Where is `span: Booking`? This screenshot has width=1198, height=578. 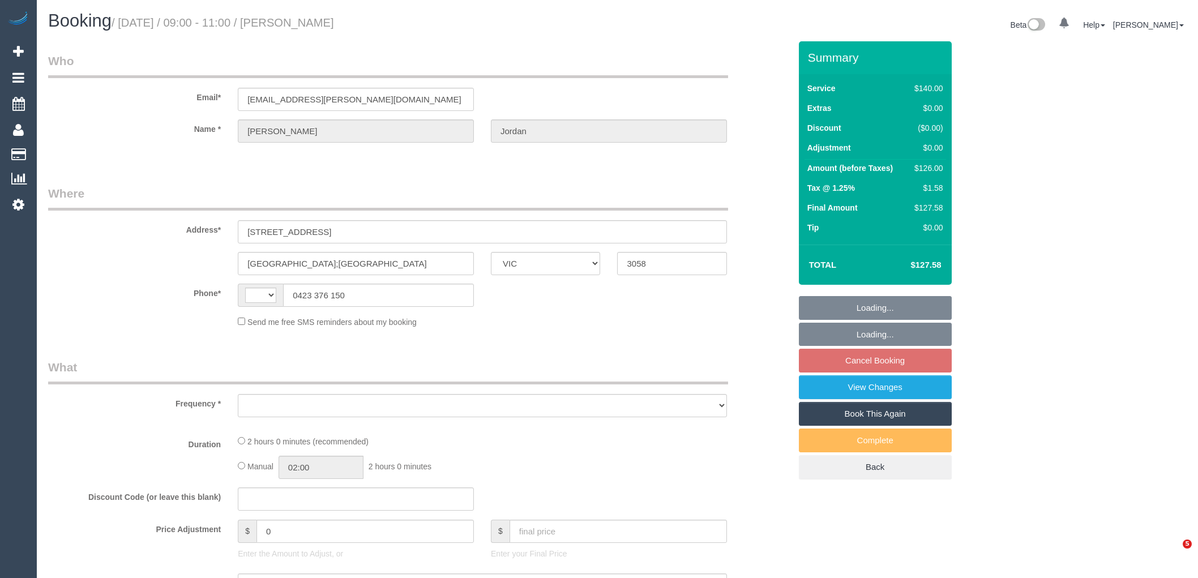
span: Booking is located at coordinates (80, 20).